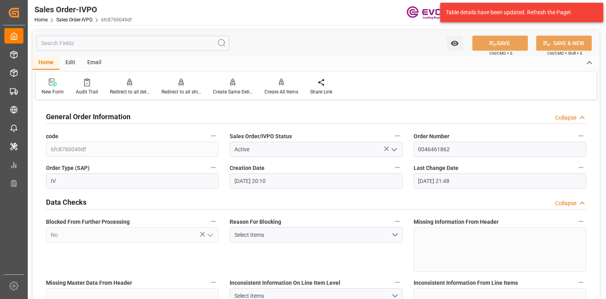  I want to click on button: Blocked From Further Processing, so click(213, 222).